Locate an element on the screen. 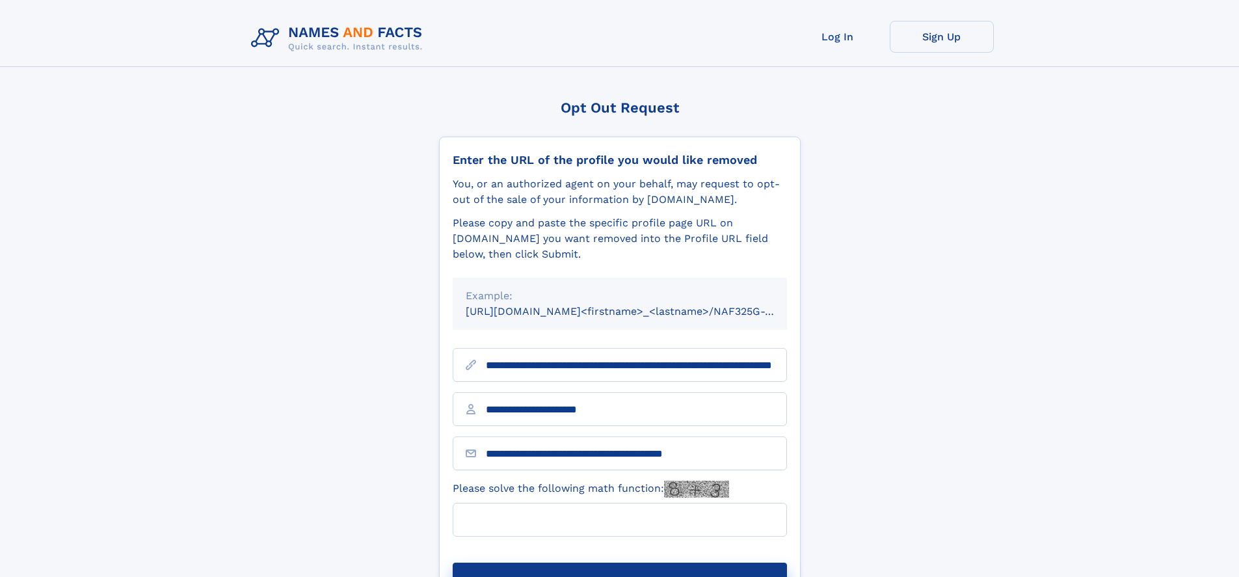 The height and width of the screenshot is (577, 1239). div: Example: is located at coordinates (620, 296).